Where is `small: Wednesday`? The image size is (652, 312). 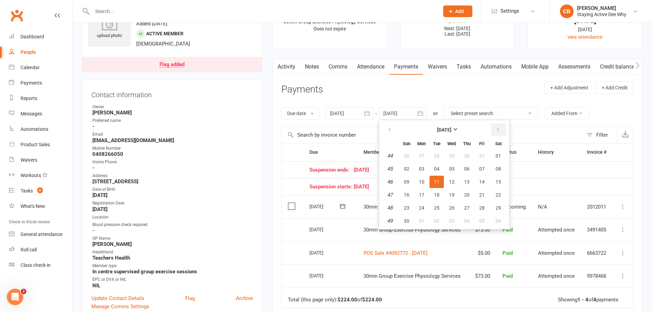
small: Wednesday is located at coordinates (452, 143).